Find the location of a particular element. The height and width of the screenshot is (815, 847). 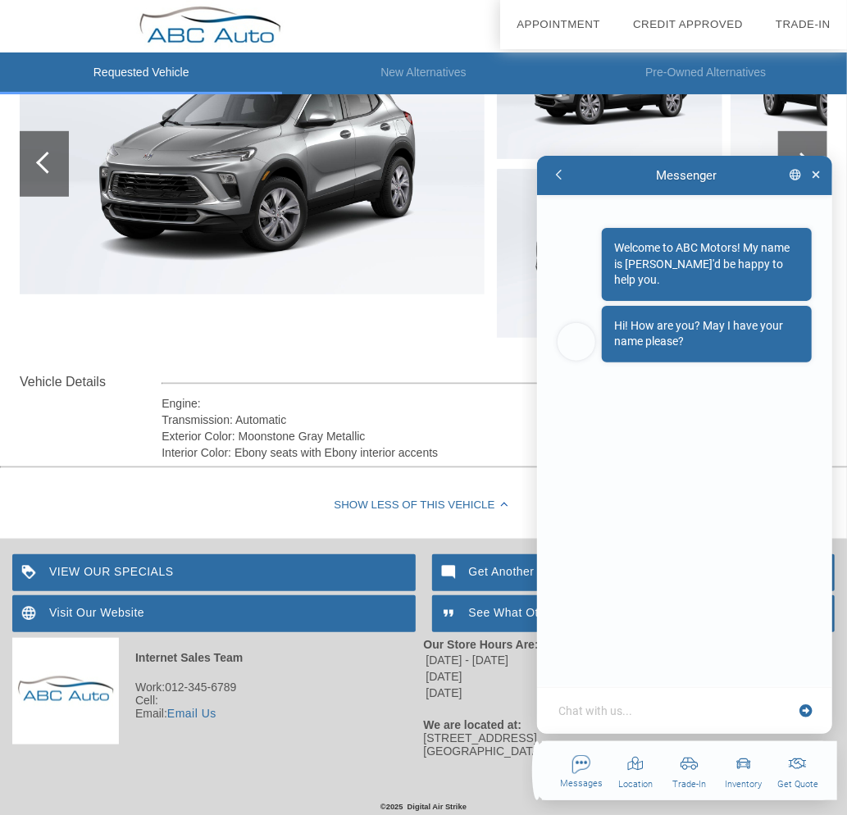

button: Location is located at coordinates (113, 629).